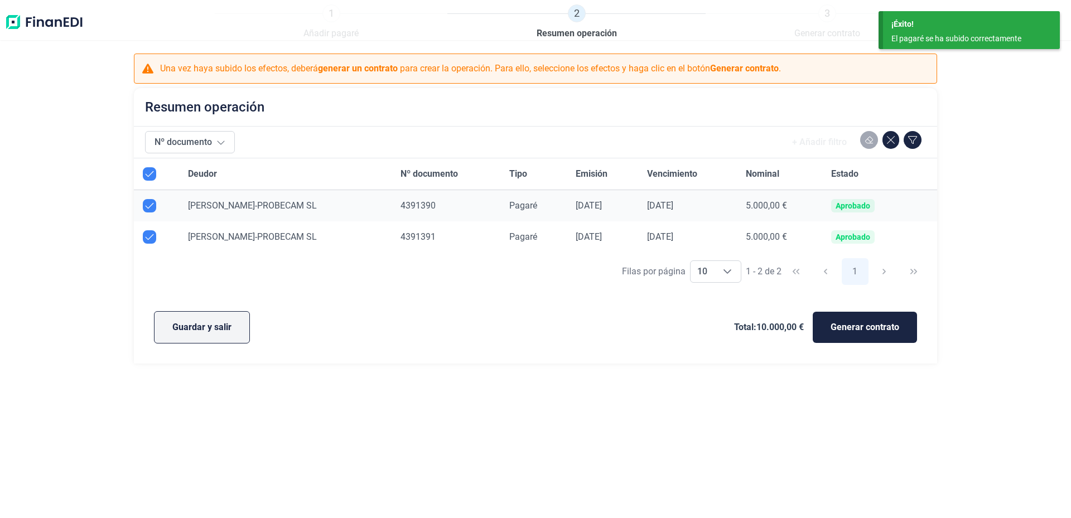 This screenshot has width=1071, height=518. Describe the element at coordinates (967, 38) in the screenshot. I see `div: El pagaré se ha subido correctamente` at that location.